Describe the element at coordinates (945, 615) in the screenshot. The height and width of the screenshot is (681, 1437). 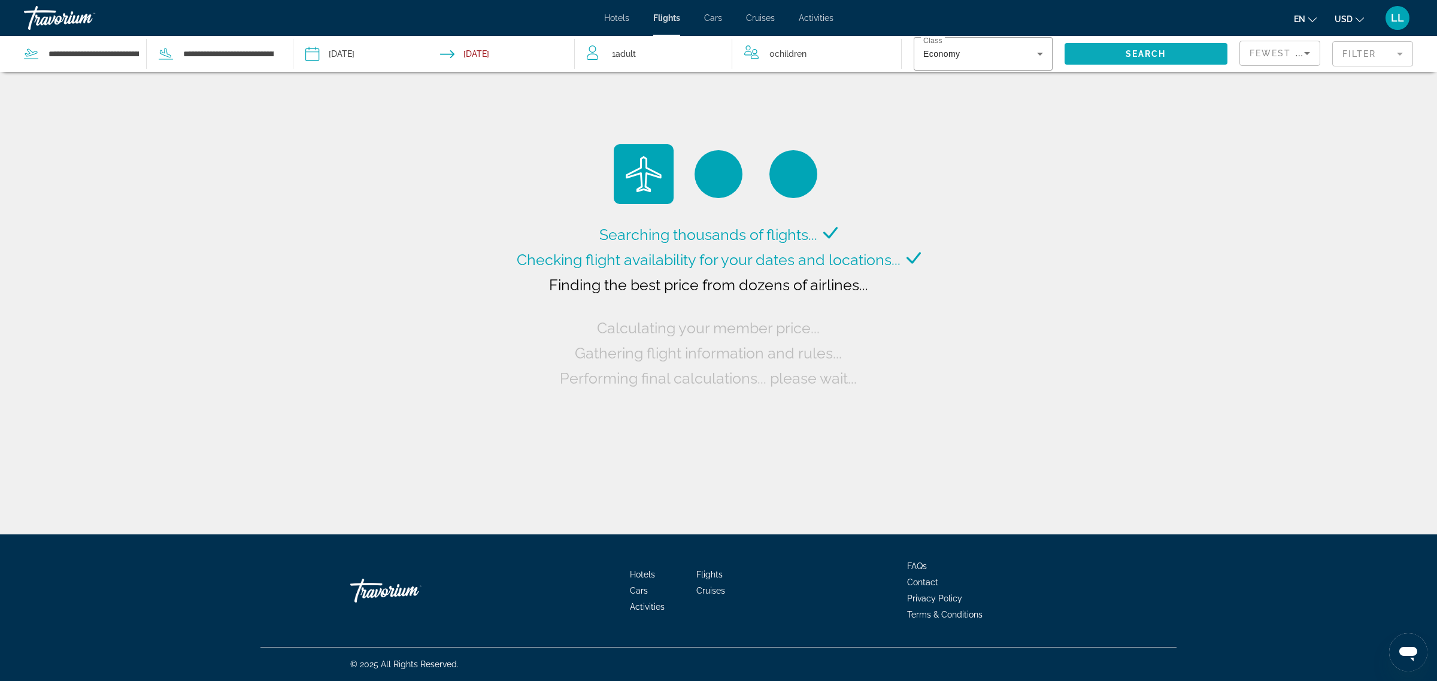
I see `a: Terms & Conditions` at that location.